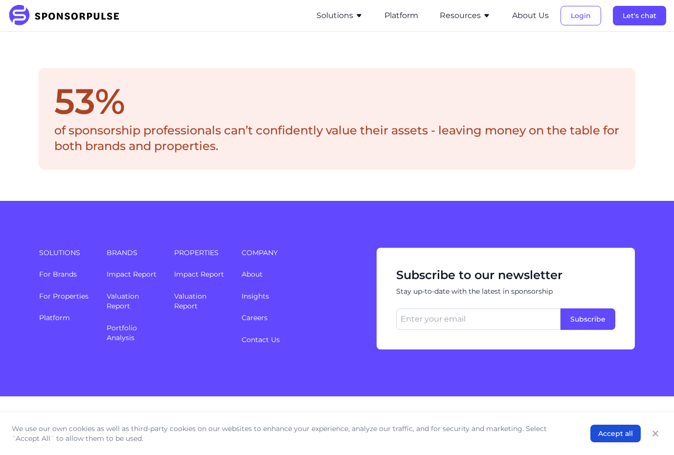  What do you see at coordinates (64, 296) in the screenshot?
I see `a: For Properties` at bounding box center [64, 296].